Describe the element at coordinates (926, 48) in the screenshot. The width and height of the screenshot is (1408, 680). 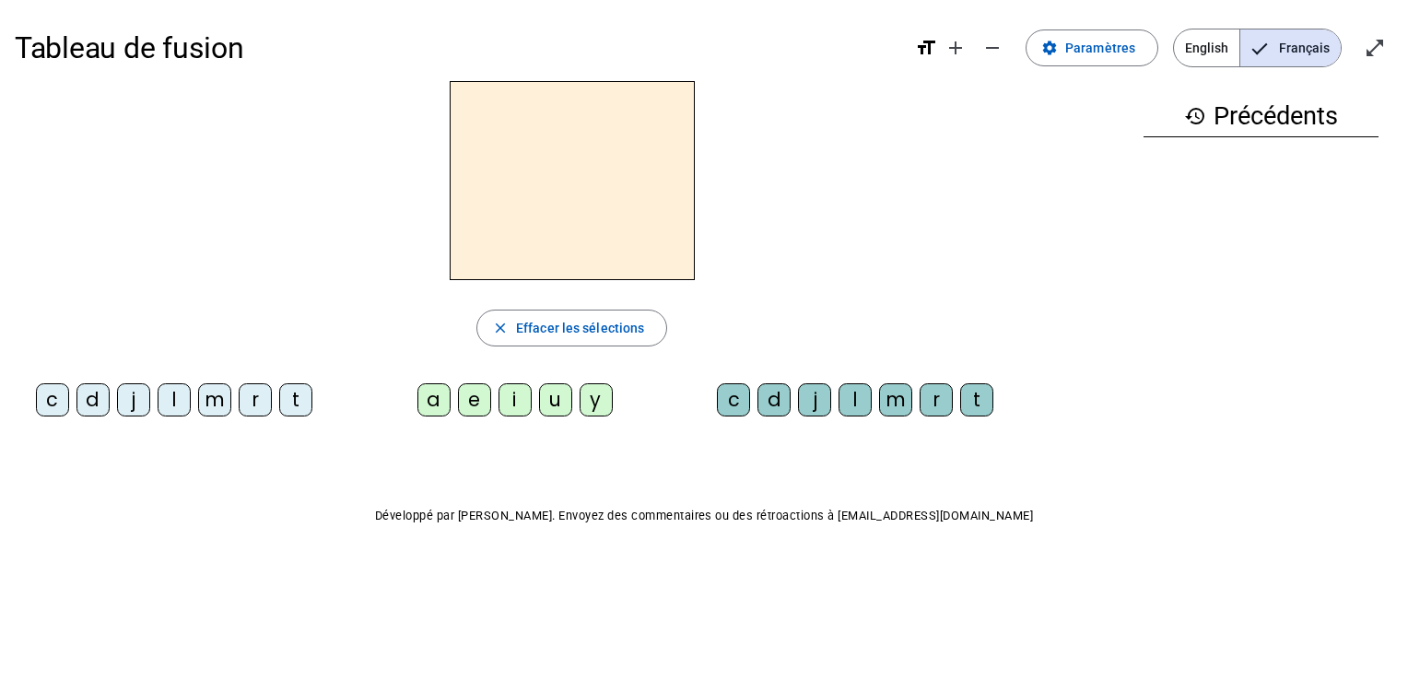
I see `mat-icon: format_size` at that location.